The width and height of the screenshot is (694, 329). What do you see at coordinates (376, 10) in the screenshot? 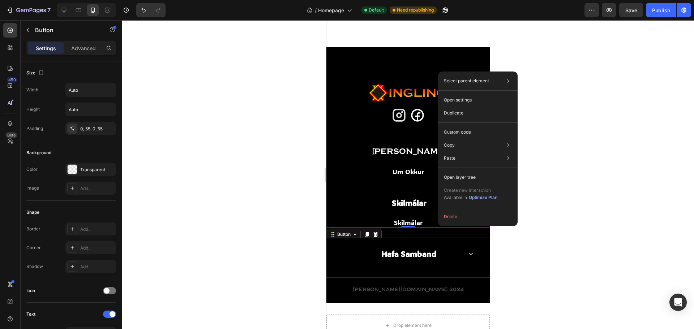
I see `span: Default` at bounding box center [376, 10].